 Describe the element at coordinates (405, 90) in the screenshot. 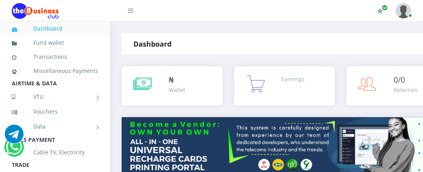

I see `div: Referrals` at that location.